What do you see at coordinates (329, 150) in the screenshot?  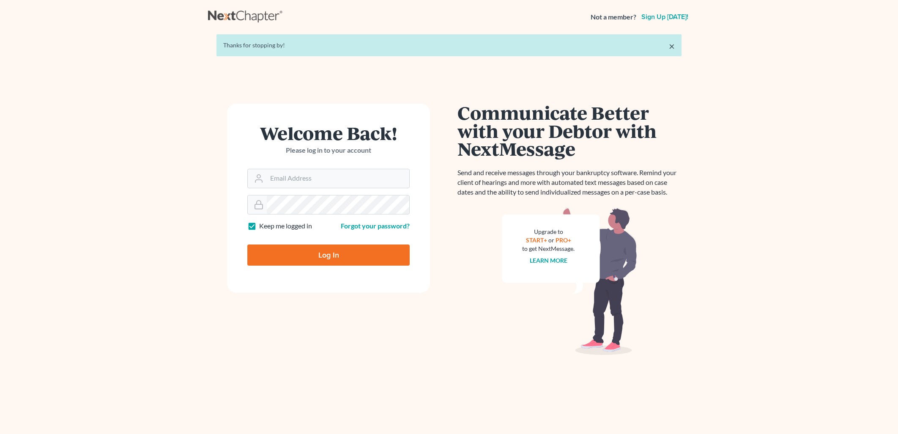 I see `p: Please log in to your account` at bounding box center [329, 150].